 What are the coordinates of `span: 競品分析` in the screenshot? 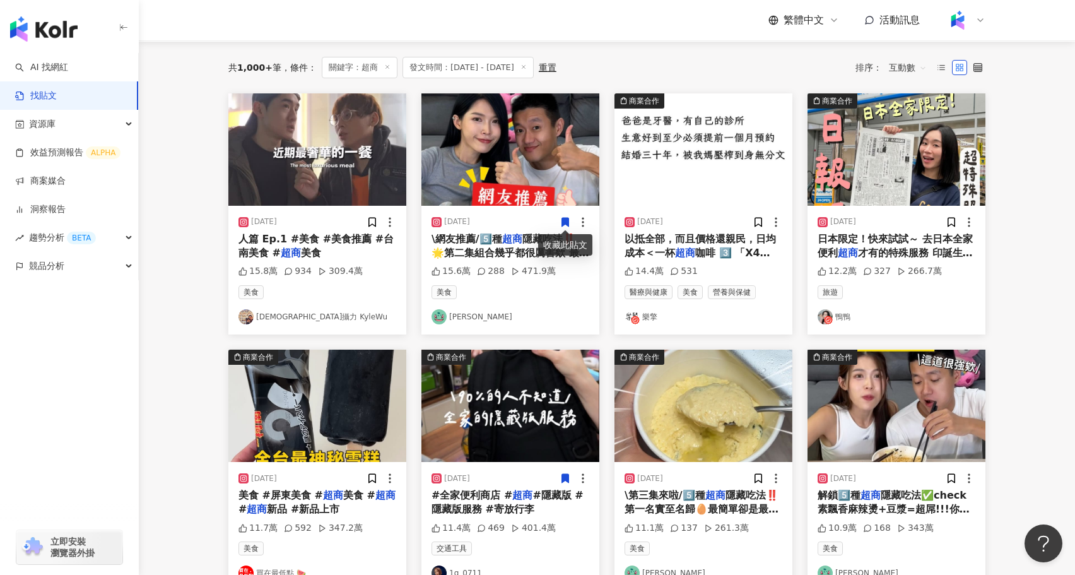 It's located at (47, 266).